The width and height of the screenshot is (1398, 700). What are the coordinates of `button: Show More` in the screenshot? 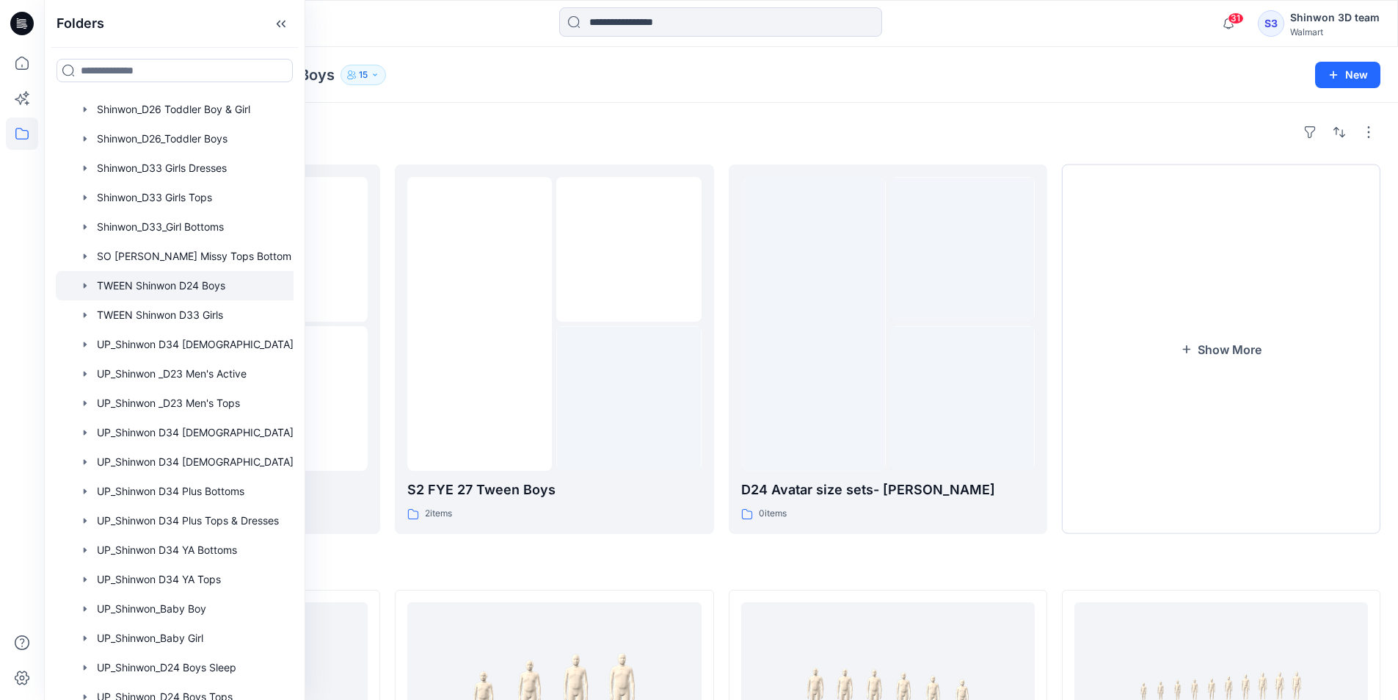 It's located at (1221, 349).